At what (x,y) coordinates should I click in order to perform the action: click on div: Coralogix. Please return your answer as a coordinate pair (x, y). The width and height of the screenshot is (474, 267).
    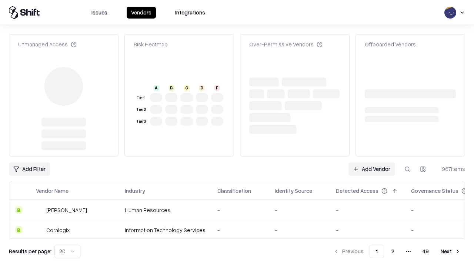
    Looking at the image, I should click on (58, 230).